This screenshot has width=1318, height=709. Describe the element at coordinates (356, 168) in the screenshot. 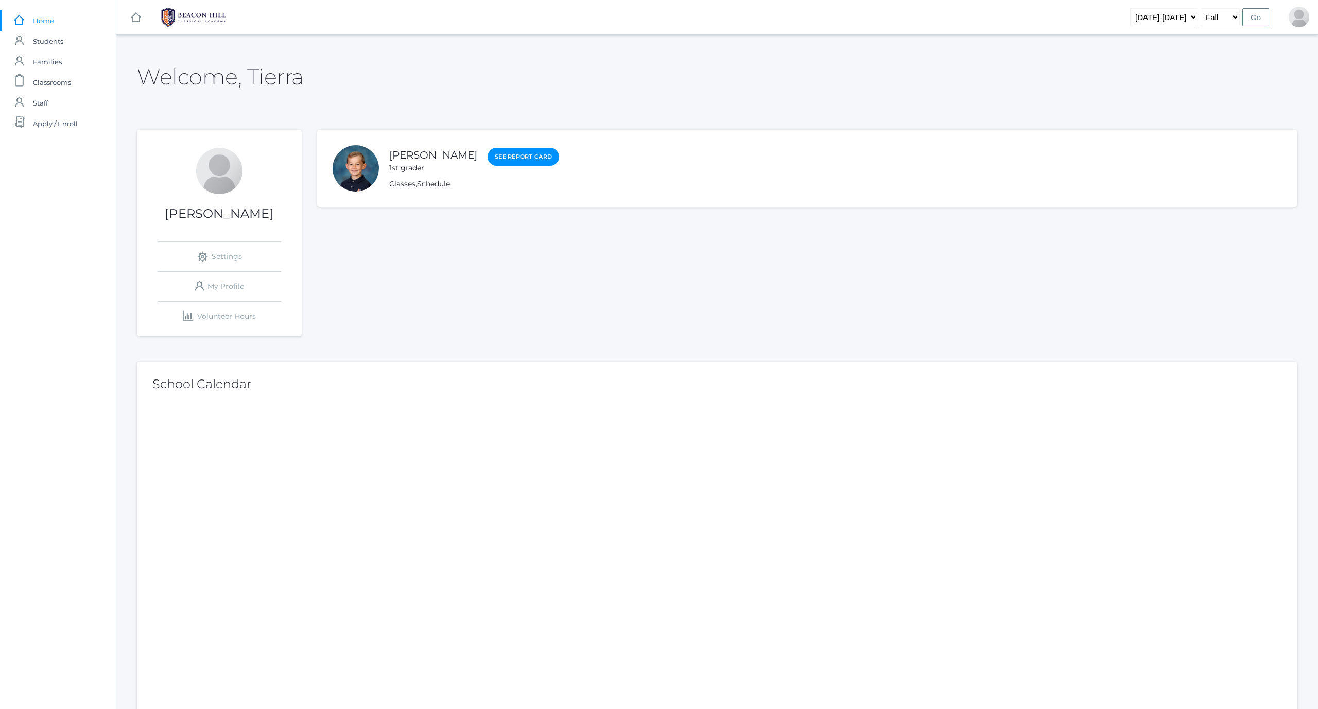

I see `div: Koen Crocker` at that location.